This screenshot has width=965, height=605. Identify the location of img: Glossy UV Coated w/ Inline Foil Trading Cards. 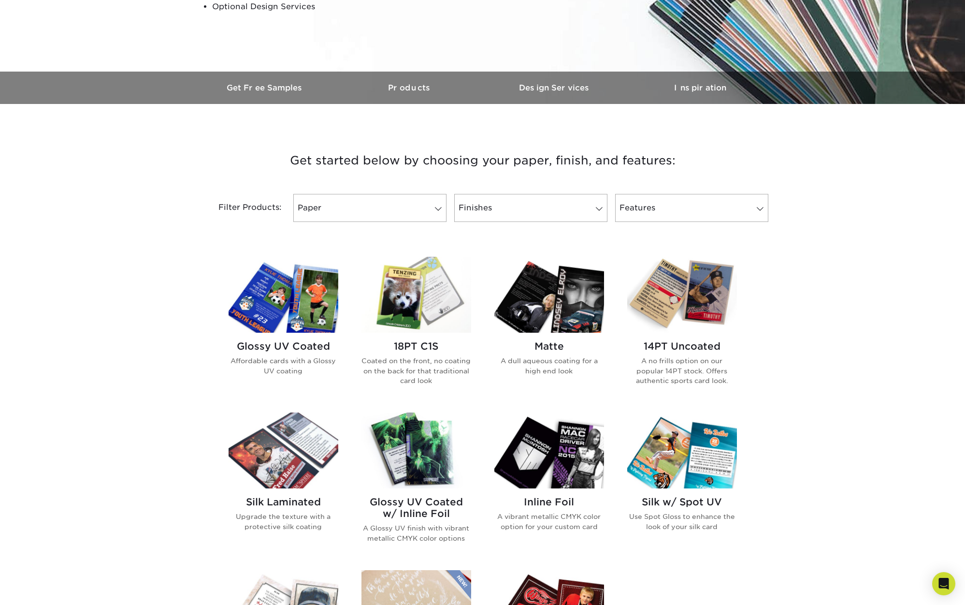
(416, 450).